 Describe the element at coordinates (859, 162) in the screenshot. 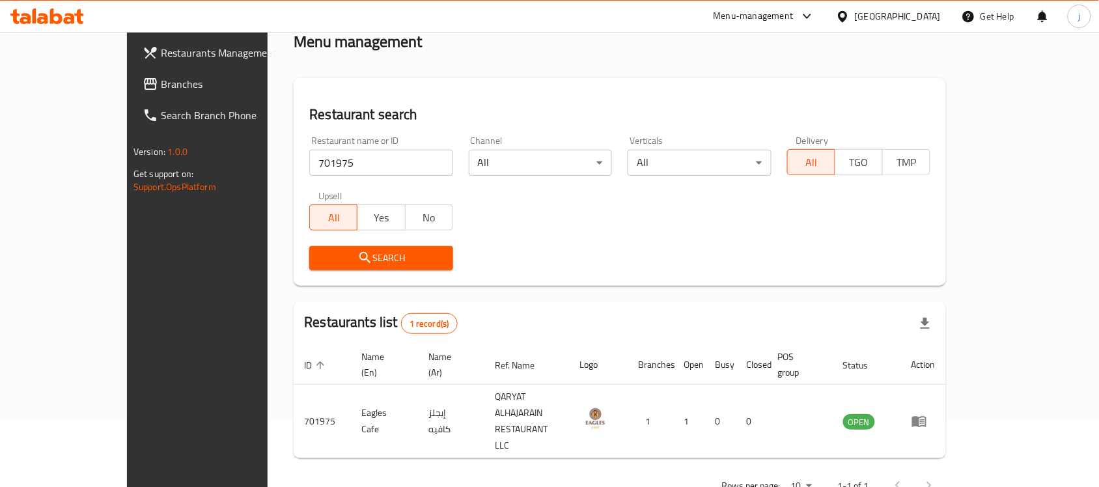

I see `button: TGO` at that location.